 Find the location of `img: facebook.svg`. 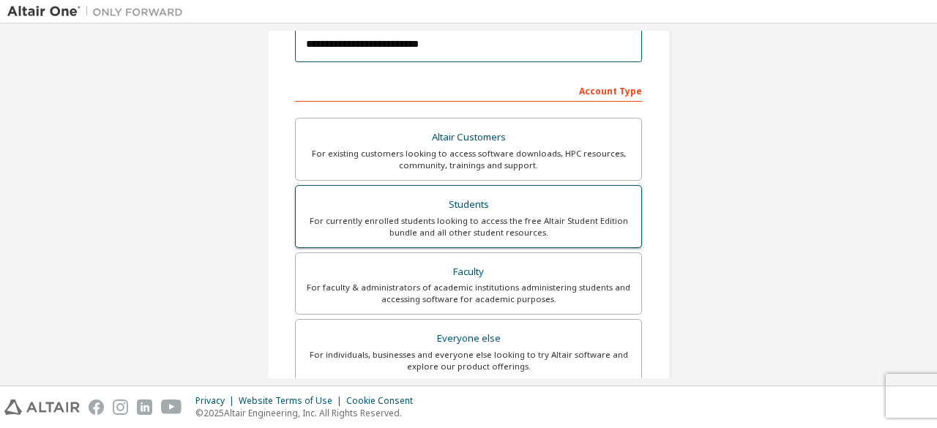

img: facebook.svg is located at coordinates (96, 407).